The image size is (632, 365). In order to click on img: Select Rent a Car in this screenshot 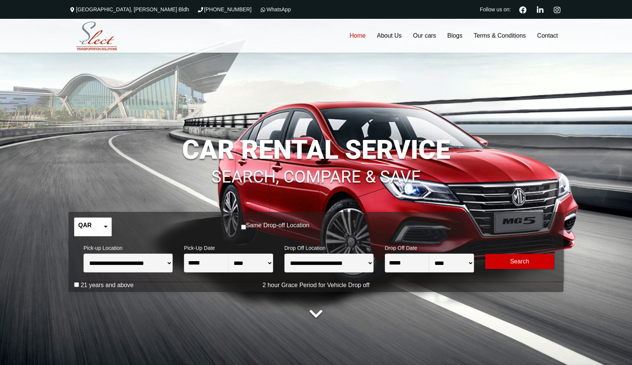, I will do `click(97, 36)`.